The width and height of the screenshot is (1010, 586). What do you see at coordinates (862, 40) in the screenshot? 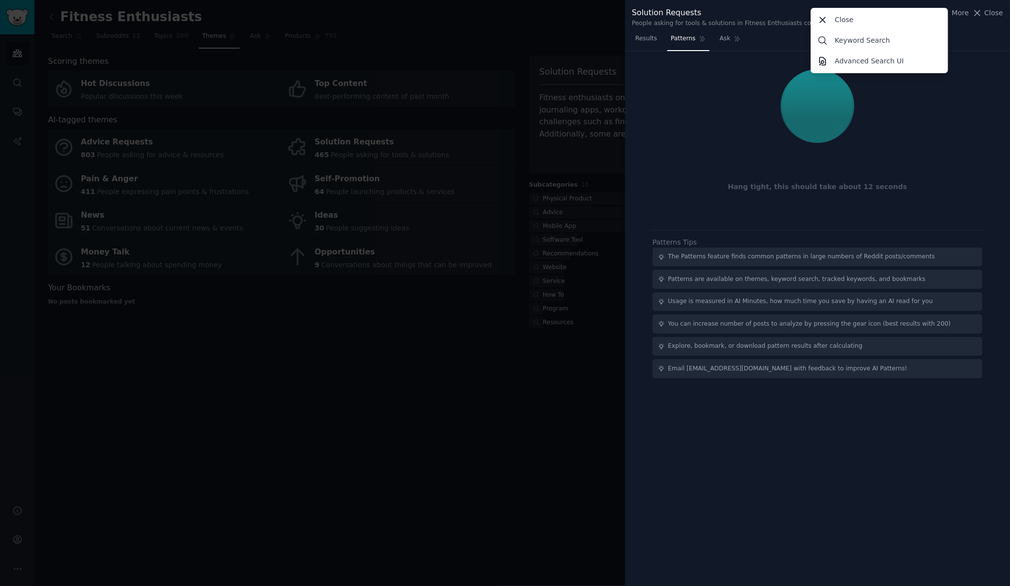
I see `p: Keyword Search` at bounding box center [862, 40].